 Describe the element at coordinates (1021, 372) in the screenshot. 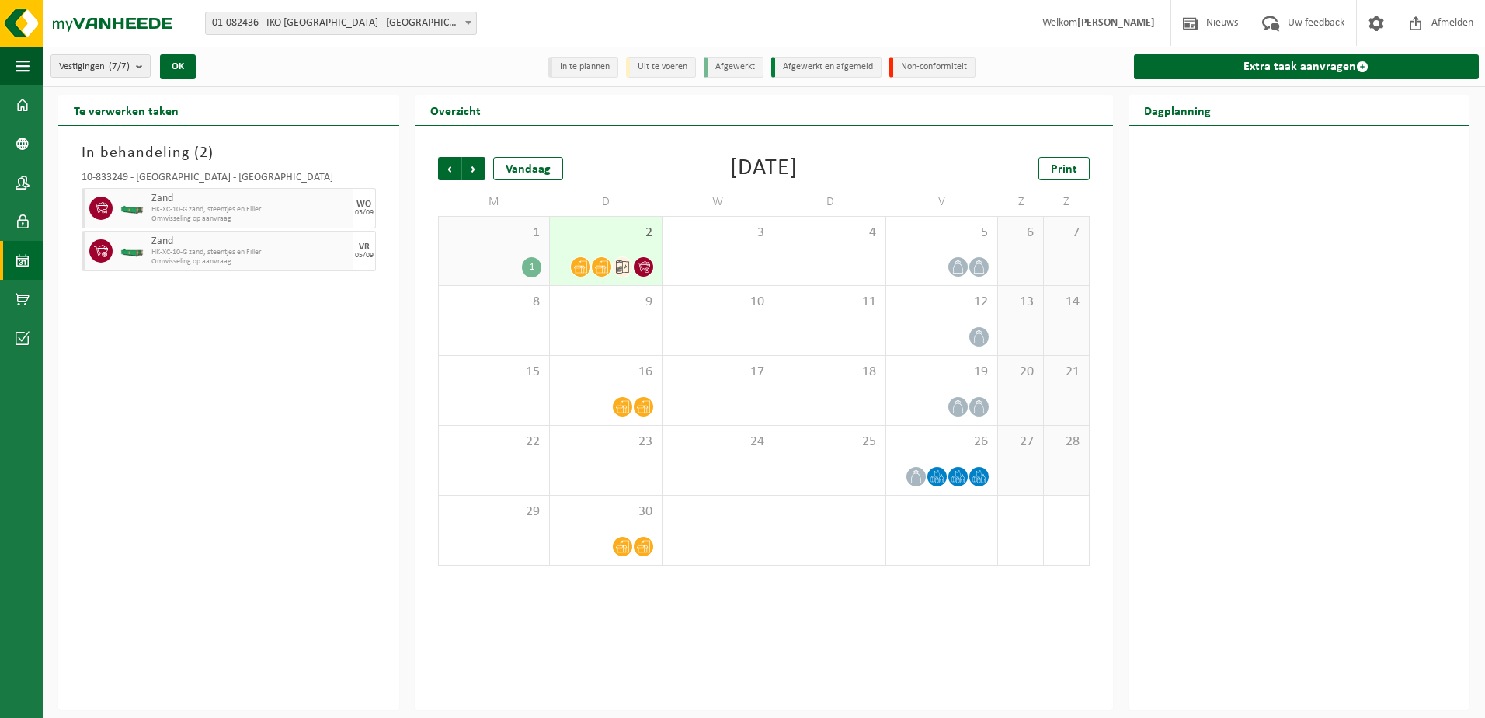

I see `span: 20` at that location.